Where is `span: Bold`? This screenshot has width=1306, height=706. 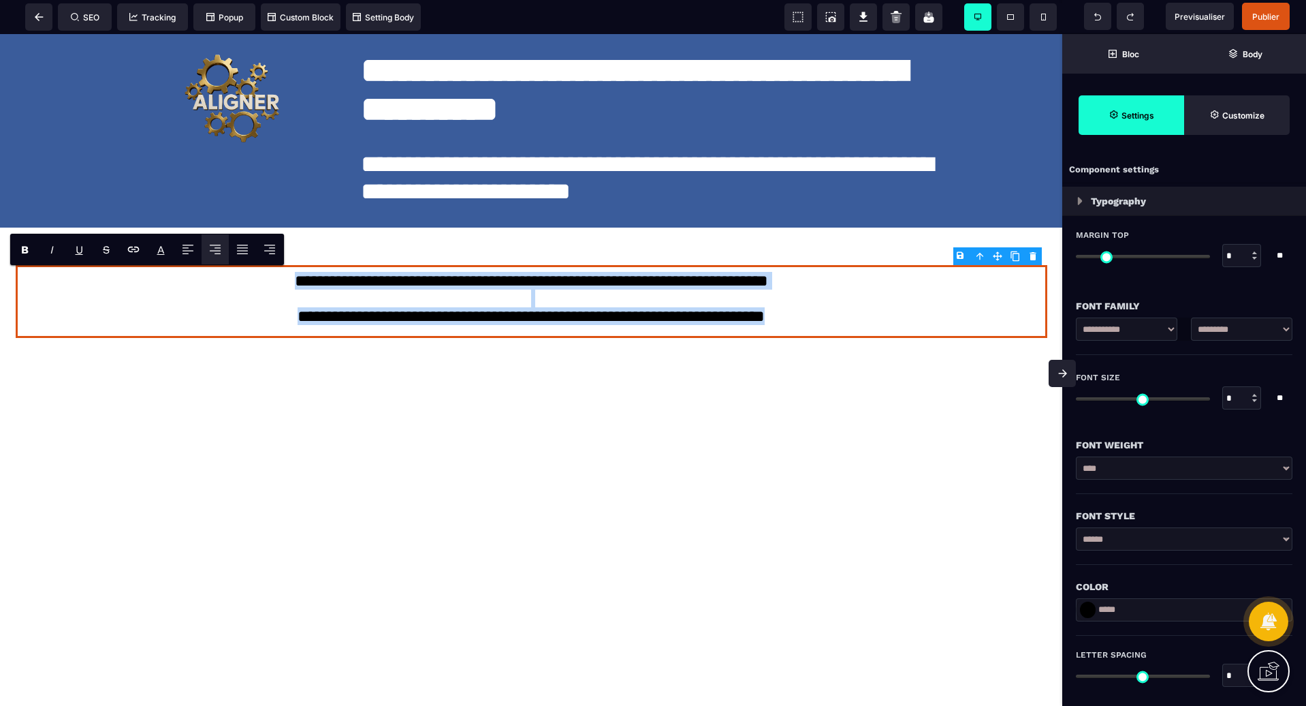
span: Bold is located at coordinates (25, 249).